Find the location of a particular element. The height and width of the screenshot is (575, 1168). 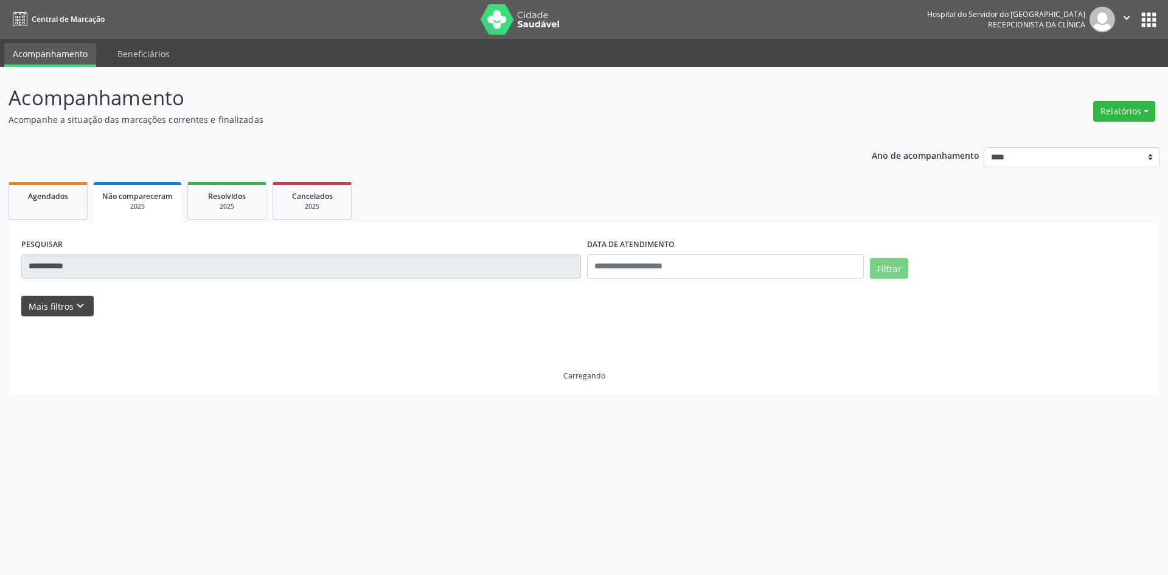

label: DATA DE ATENDIMENTO is located at coordinates (631, 245).